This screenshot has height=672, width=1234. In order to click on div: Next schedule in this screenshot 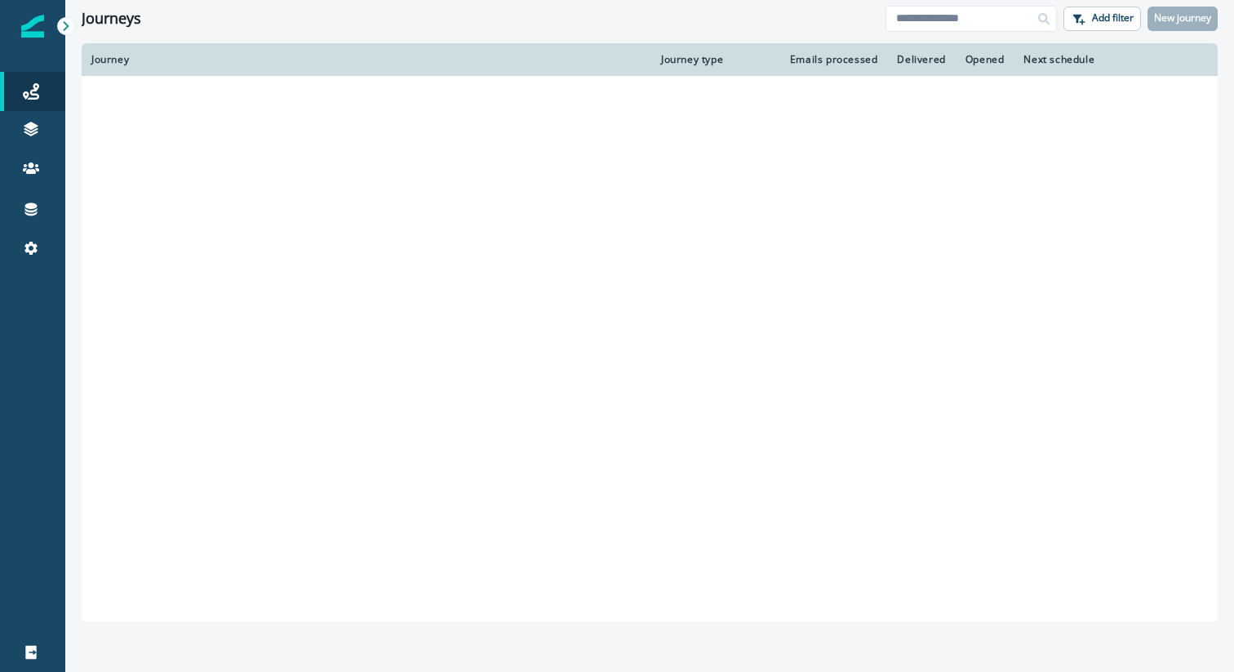, I will do `click(1096, 60)`.